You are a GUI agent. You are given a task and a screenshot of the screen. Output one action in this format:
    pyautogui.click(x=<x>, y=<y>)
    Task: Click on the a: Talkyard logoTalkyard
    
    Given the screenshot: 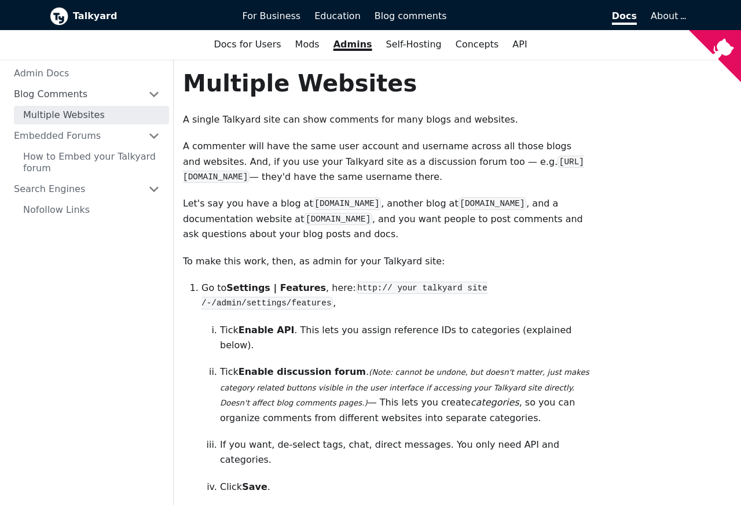 What is the action you would take?
    pyautogui.click(x=138, y=16)
    